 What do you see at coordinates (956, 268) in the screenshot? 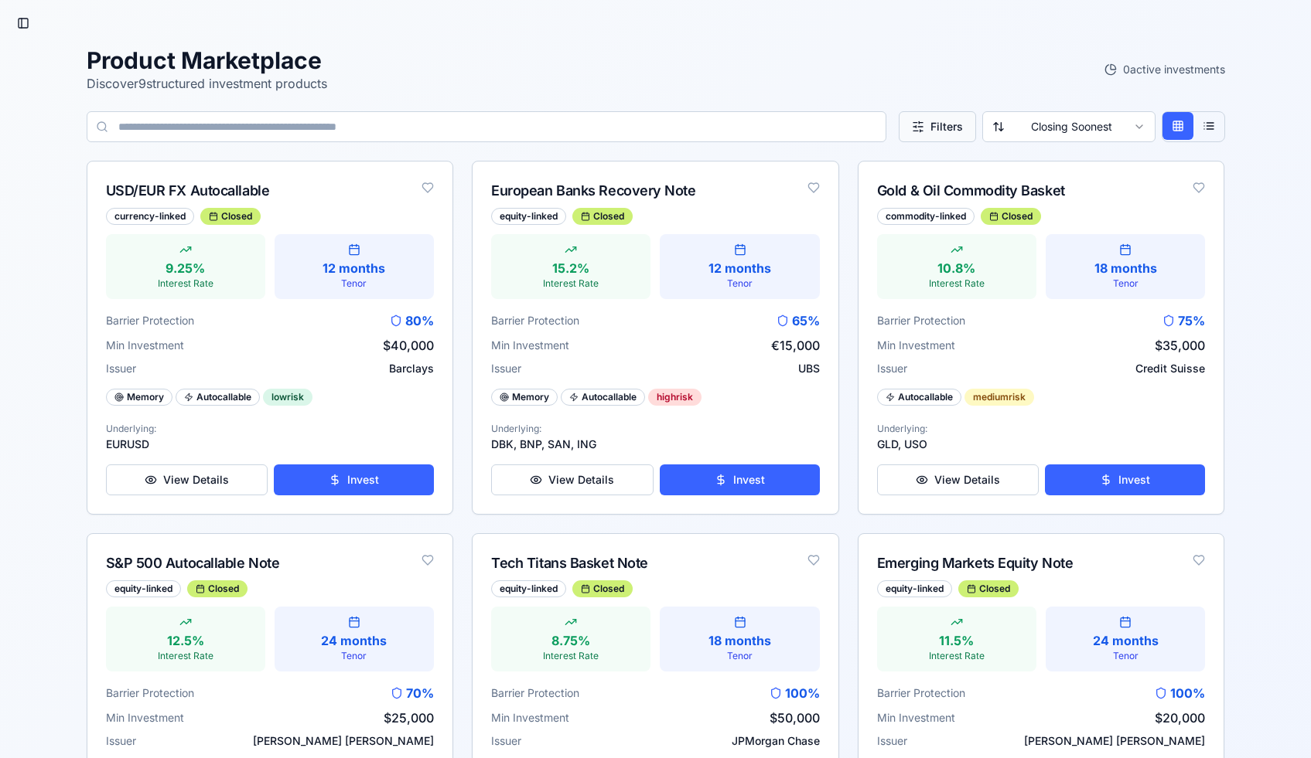
I see `div: 10.8%` at bounding box center [956, 268].